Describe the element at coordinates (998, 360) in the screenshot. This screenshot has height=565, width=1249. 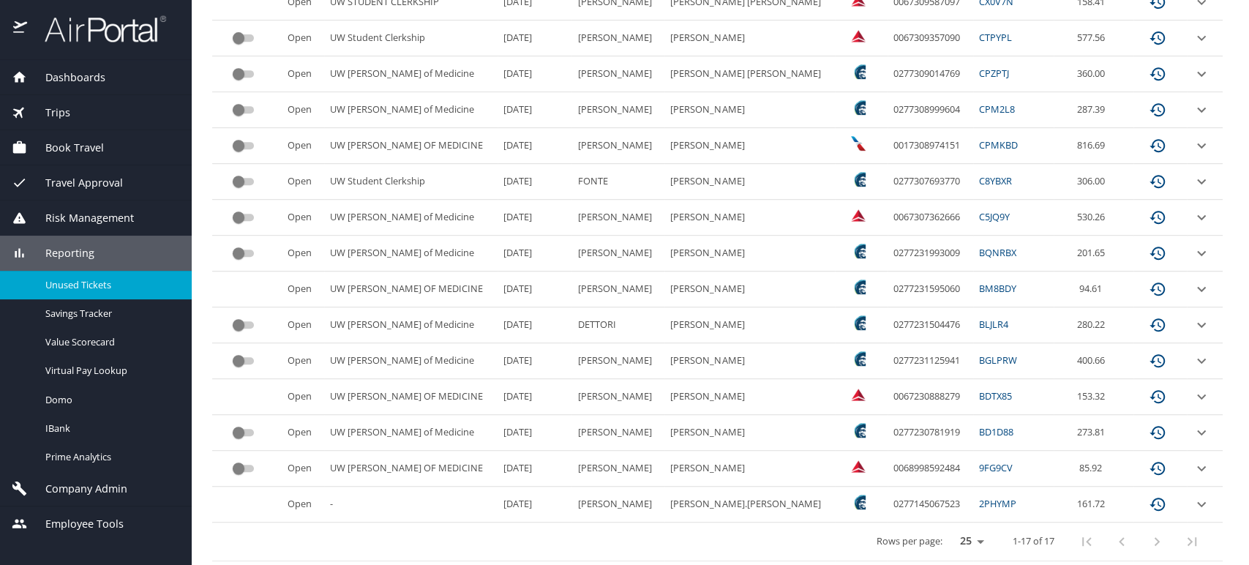
I see `a: BGLPRW` at that location.